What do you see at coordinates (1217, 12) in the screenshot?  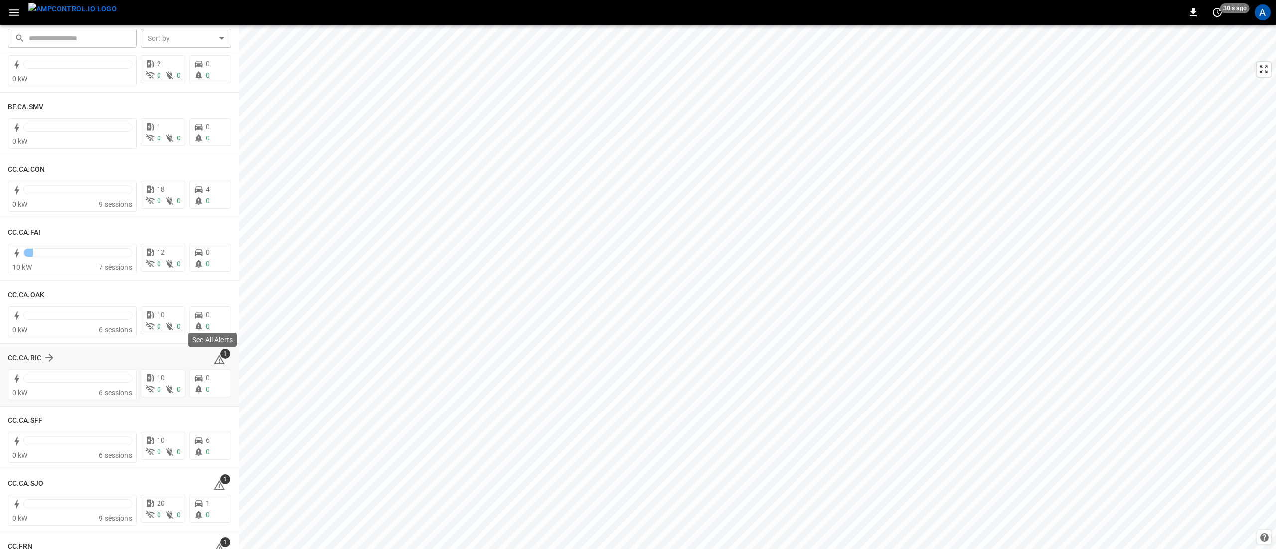 I see `button: set refresh interval` at bounding box center [1217, 12].